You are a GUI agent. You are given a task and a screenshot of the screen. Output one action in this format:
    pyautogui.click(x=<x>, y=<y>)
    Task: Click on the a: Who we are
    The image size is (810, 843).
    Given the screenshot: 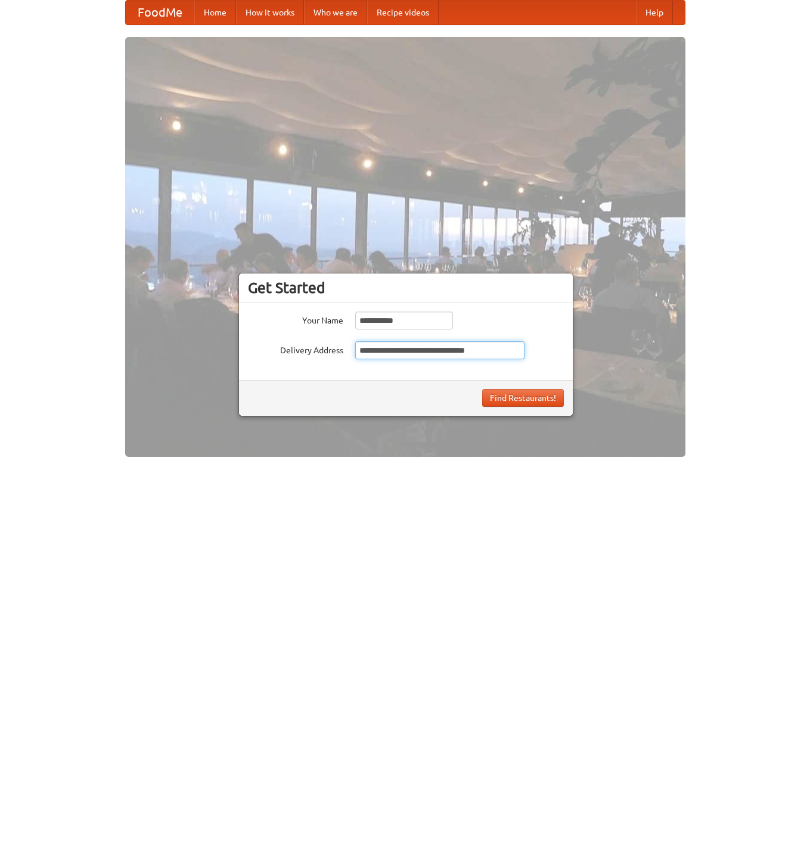 What is the action you would take?
    pyautogui.click(x=336, y=13)
    